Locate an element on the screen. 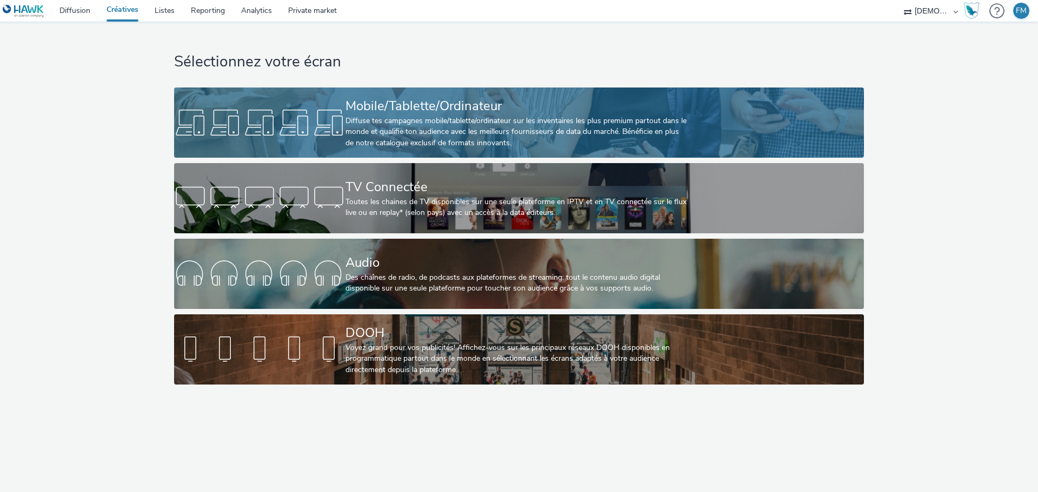  div: DOOH is located at coordinates (517, 333).